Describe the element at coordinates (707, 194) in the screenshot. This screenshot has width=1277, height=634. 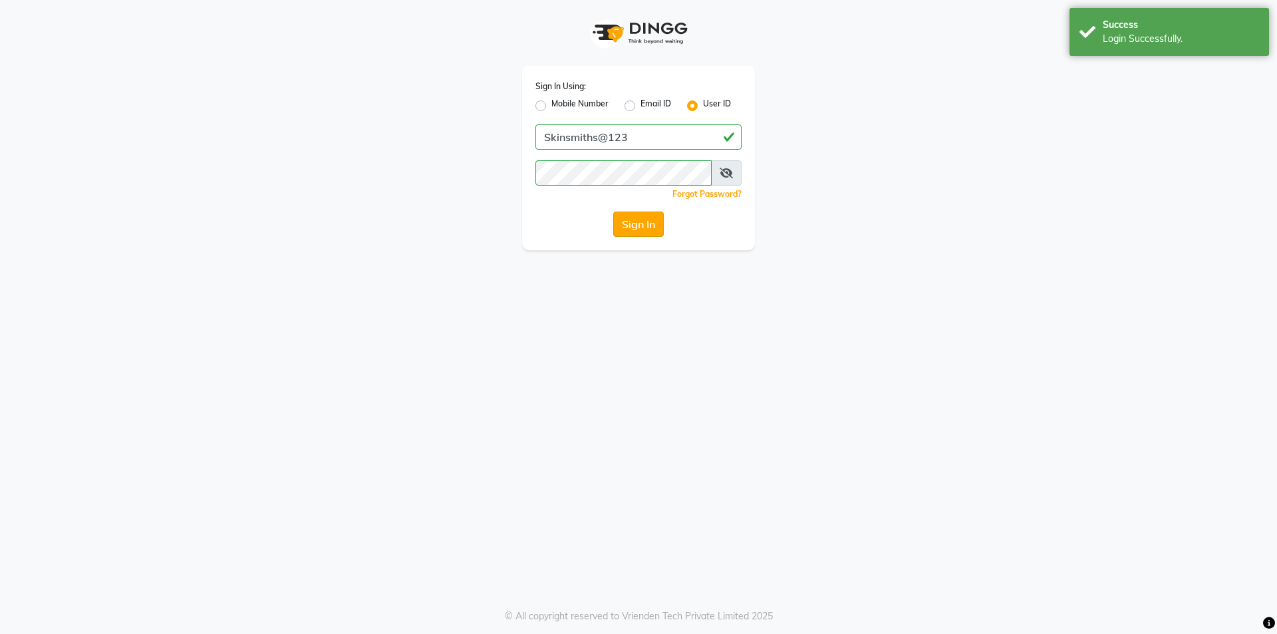
I see `a: Forgot Password?` at that location.